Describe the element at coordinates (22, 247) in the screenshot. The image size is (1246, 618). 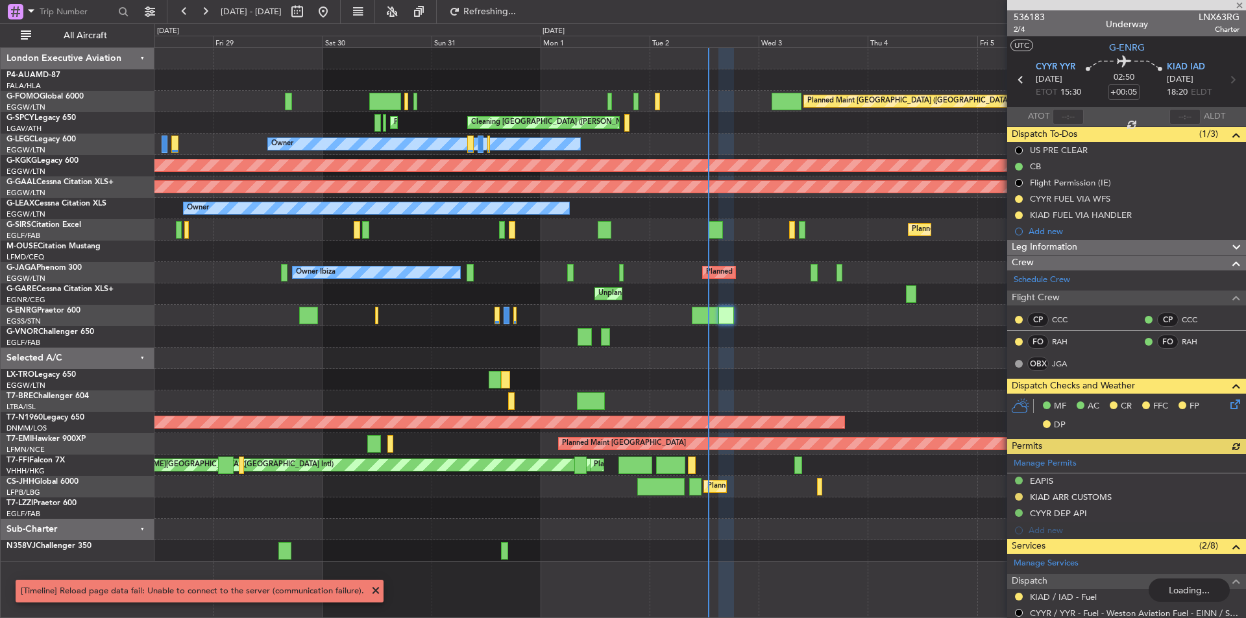
I see `span: M-OUSE` at that location.